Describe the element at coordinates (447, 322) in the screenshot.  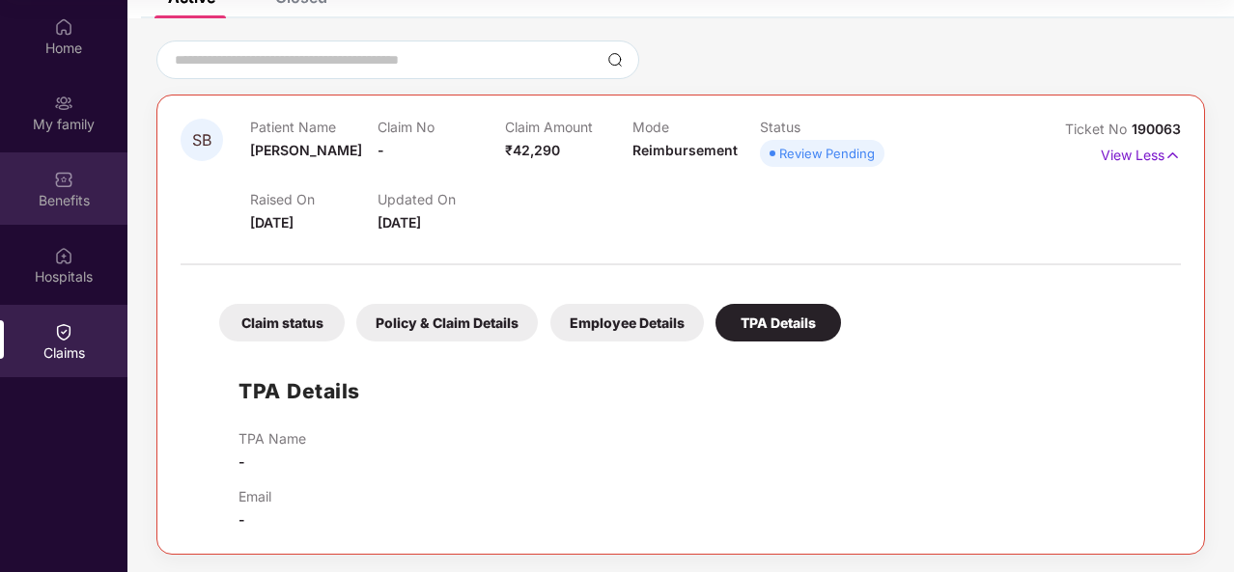
I see `div: Policy & Claim Details` at that location.